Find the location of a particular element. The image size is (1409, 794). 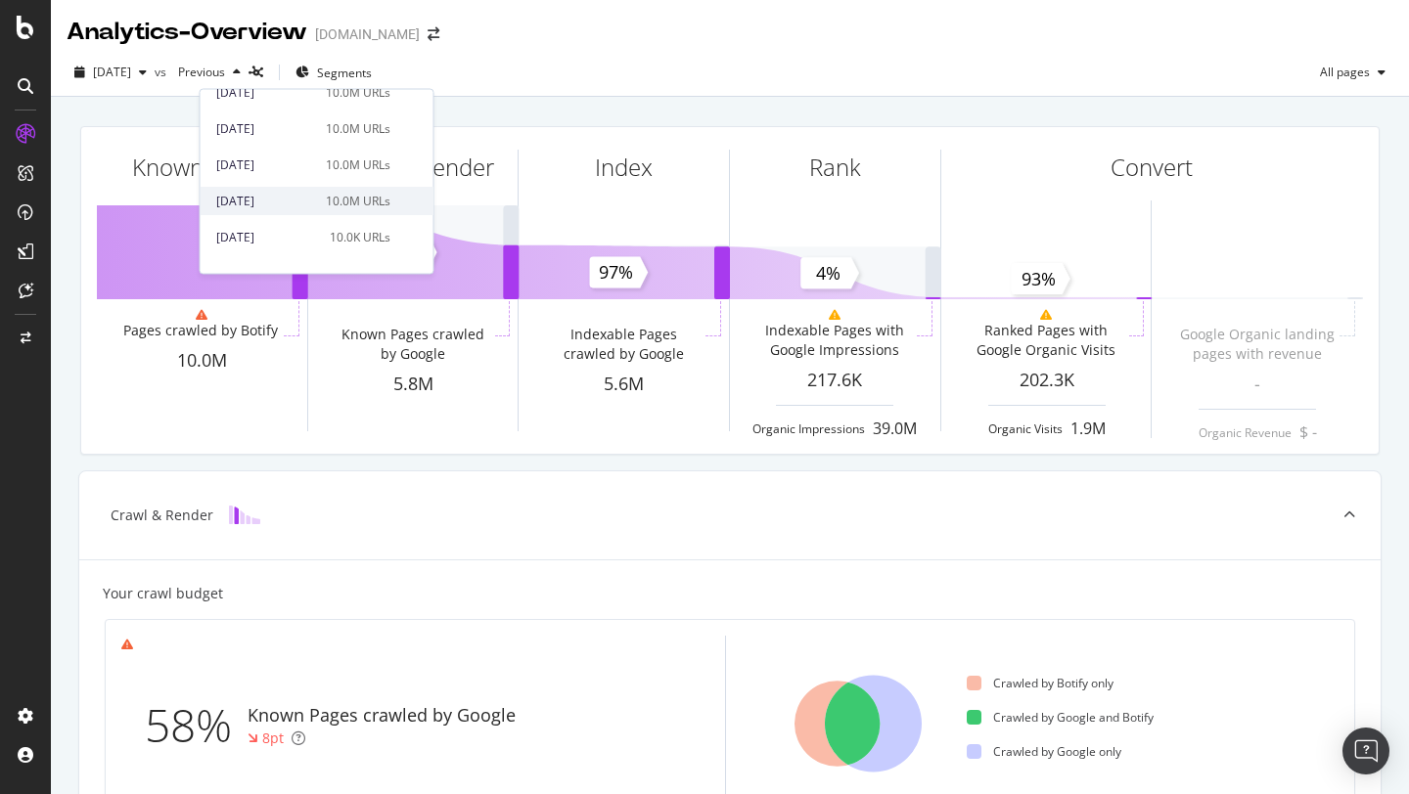

span: Segments is located at coordinates (344, 72).